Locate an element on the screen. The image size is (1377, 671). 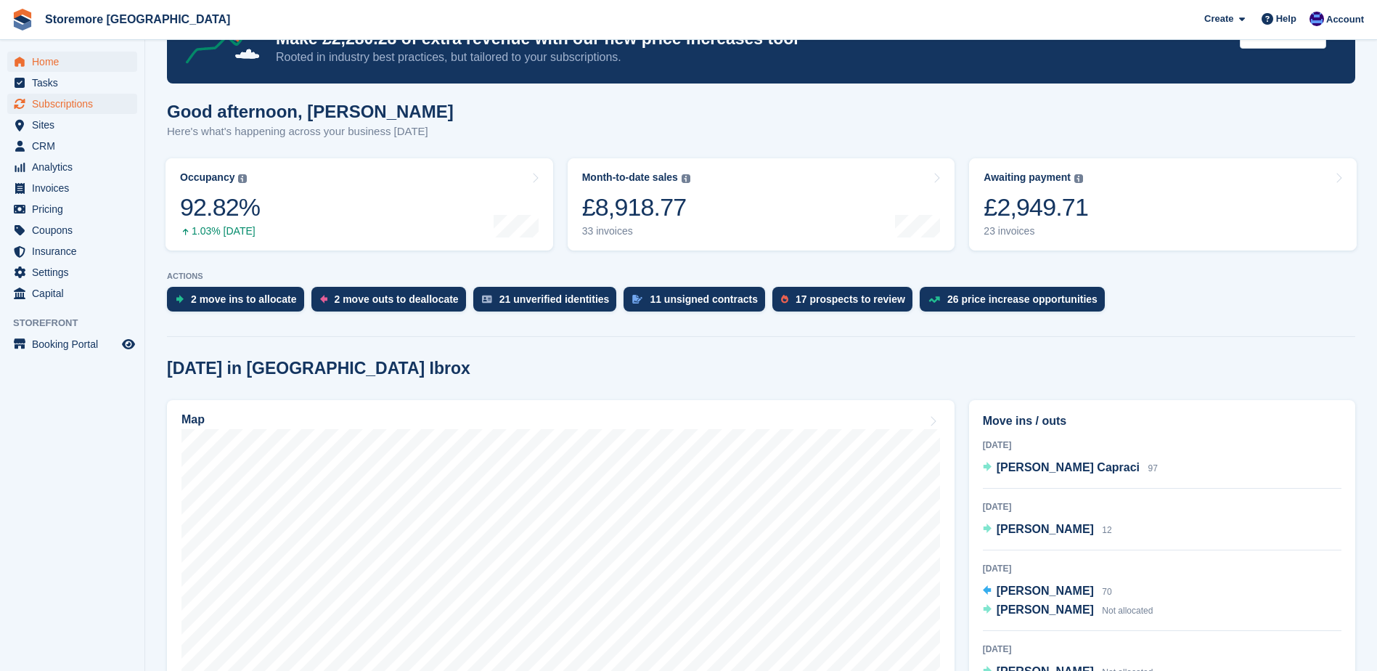
span: Coupons is located at coordinates (75, 230).